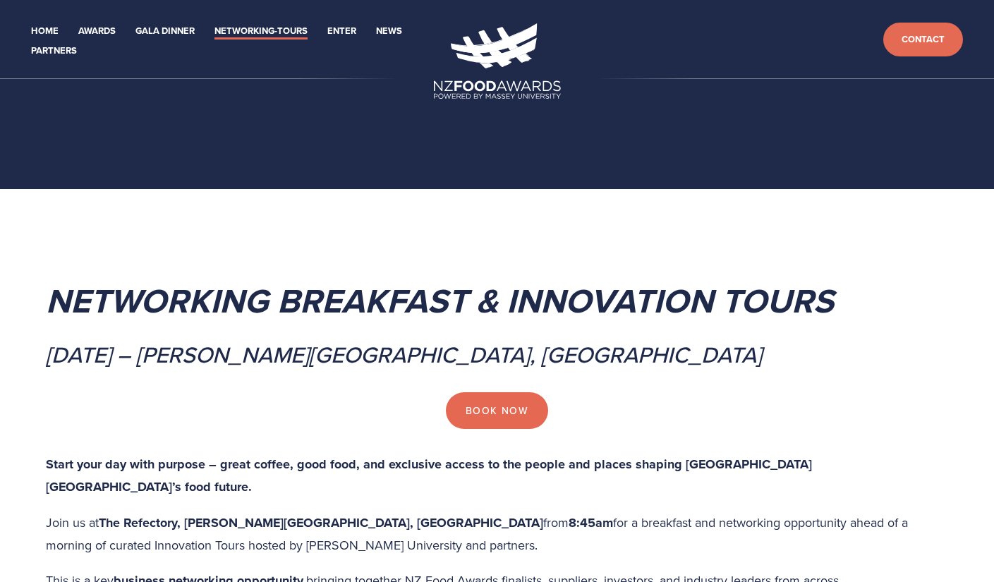 This screenshot has width=994, height=582. Describe the element at coordinates (97, 31) in the screenshot. I see `a: Awards` at that location.